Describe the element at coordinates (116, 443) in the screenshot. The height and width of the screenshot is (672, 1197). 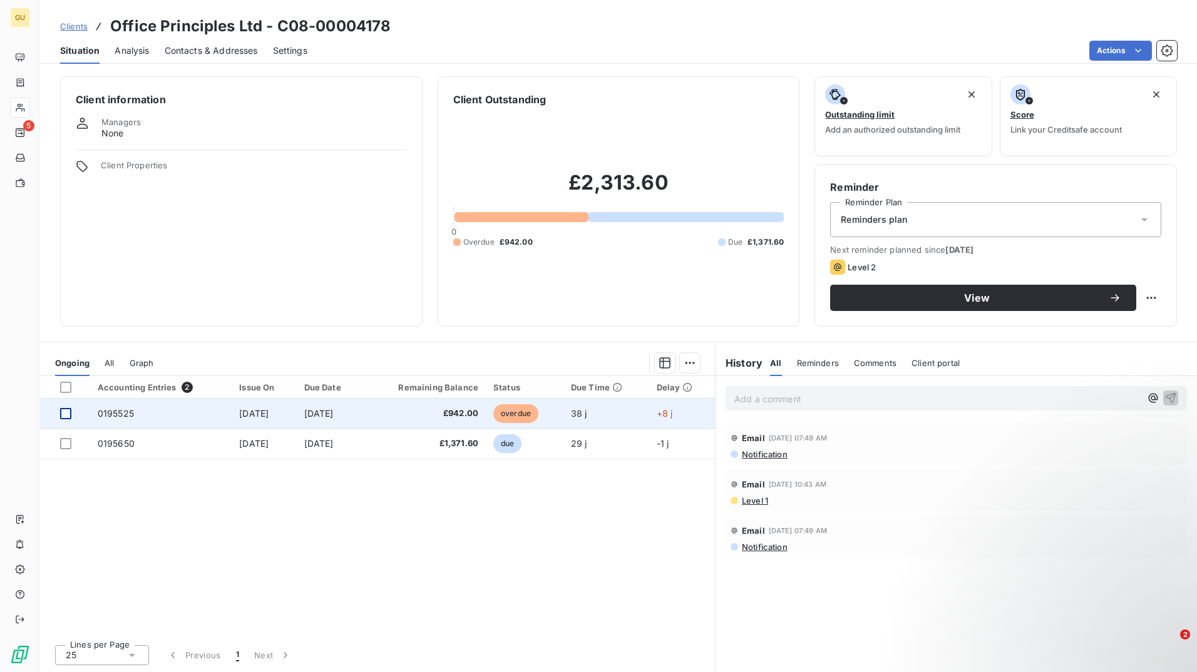
I see `span: 0195650` at that location.